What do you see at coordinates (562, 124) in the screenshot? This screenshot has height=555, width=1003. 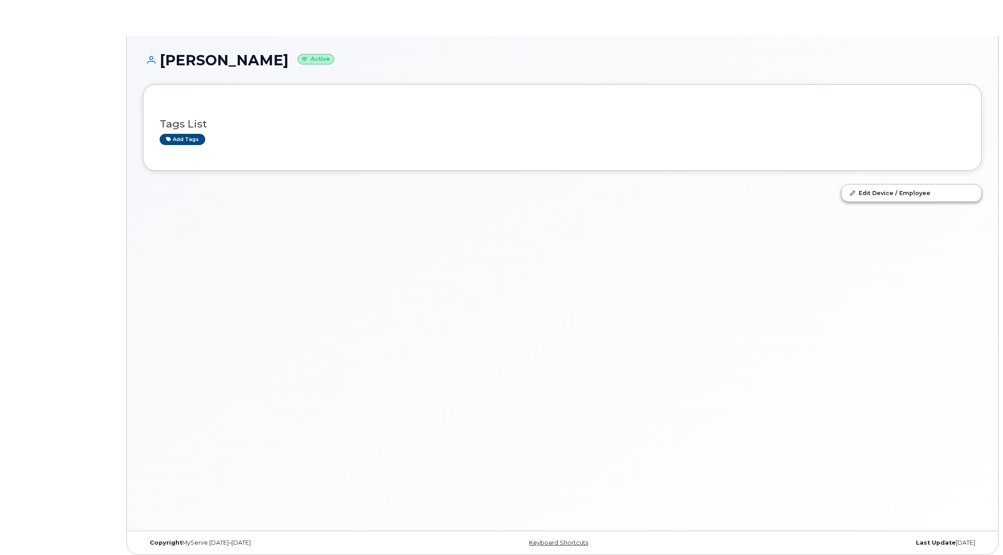 I see `h3: Tags List` at bounding box center [562, 124].